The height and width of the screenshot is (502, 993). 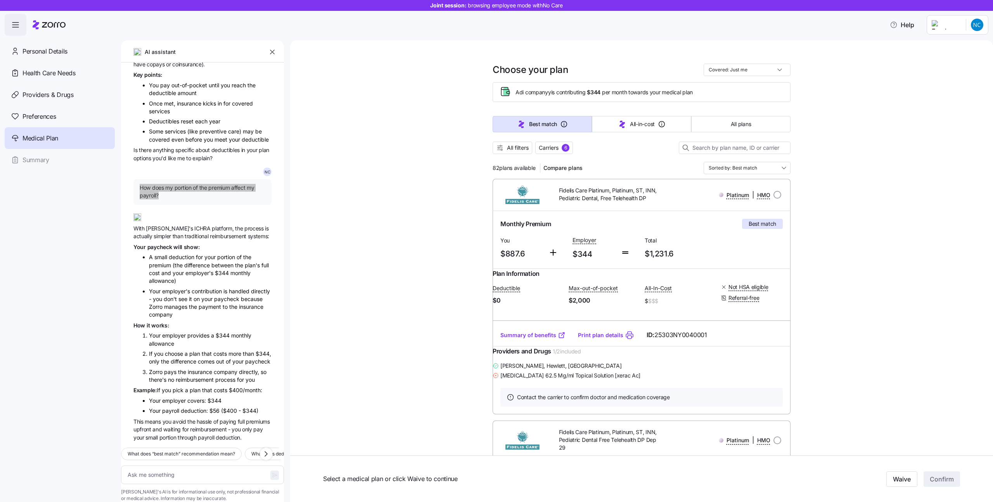 I want to click on button: Carriers6, so click(x=554, y=148).